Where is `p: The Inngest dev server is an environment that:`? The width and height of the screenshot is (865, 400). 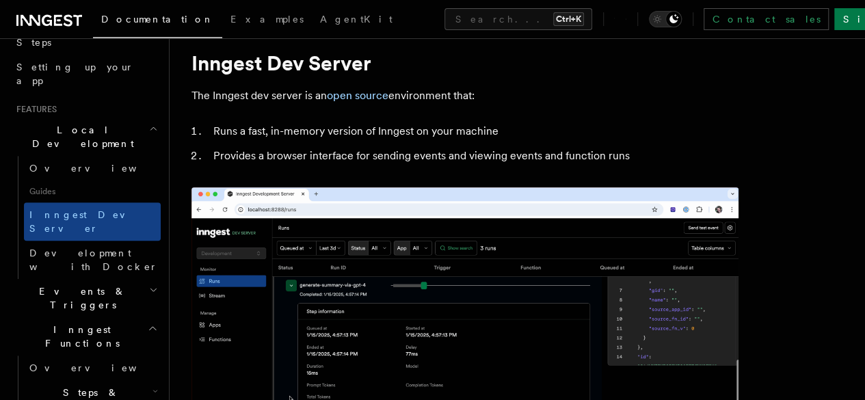 p: The Inngest dev server is an environment that: is located at coordinates (465, 96).